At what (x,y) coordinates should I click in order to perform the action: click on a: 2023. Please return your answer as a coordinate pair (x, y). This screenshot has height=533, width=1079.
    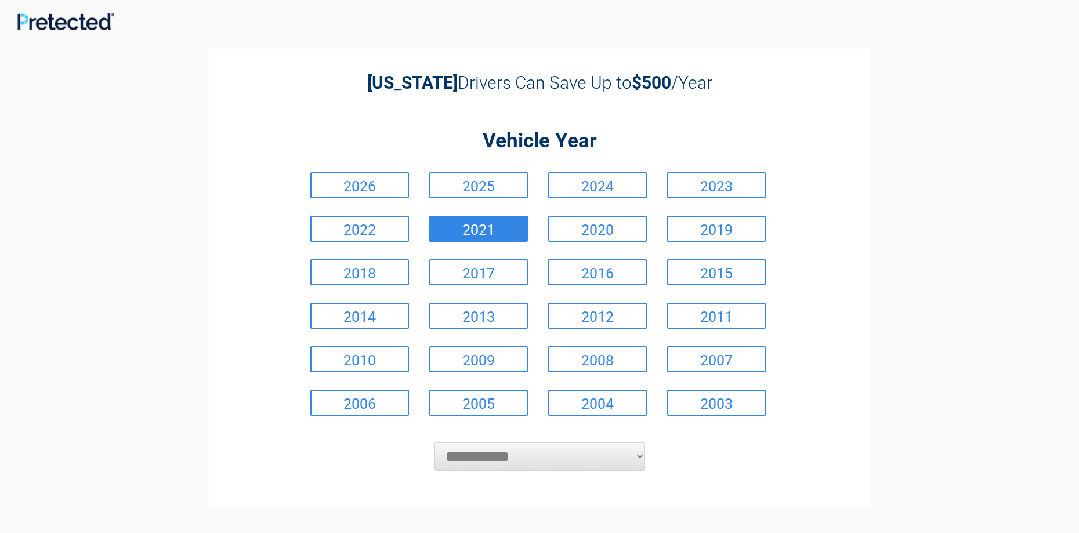
    Looking at the image, I should click on (716, 185).